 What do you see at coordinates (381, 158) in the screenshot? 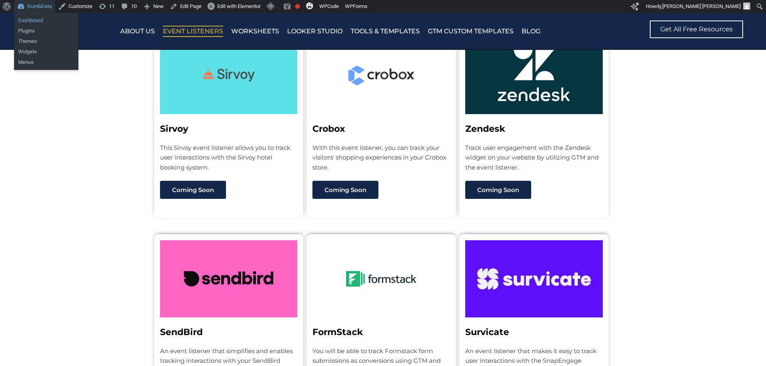
I see `p: With this event listener, you can track your visitors' shopping experiences in your Crobox store.` at bounding box center [381, 158].